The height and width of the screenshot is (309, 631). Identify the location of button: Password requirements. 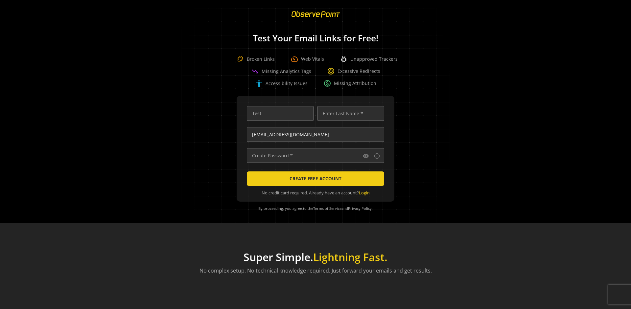
(377, 156).